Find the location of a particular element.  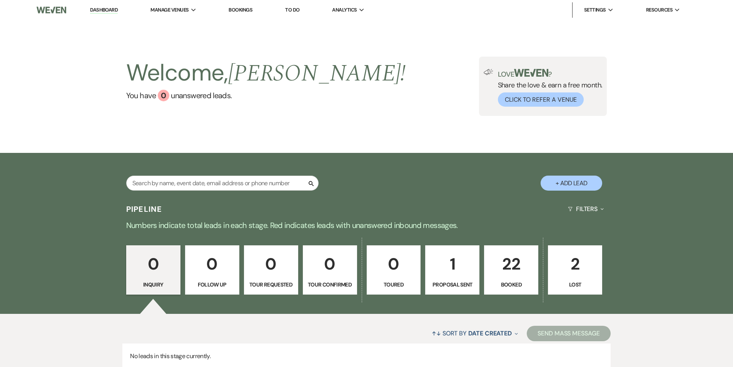

p: 2 is located at coordinates (575, 264).